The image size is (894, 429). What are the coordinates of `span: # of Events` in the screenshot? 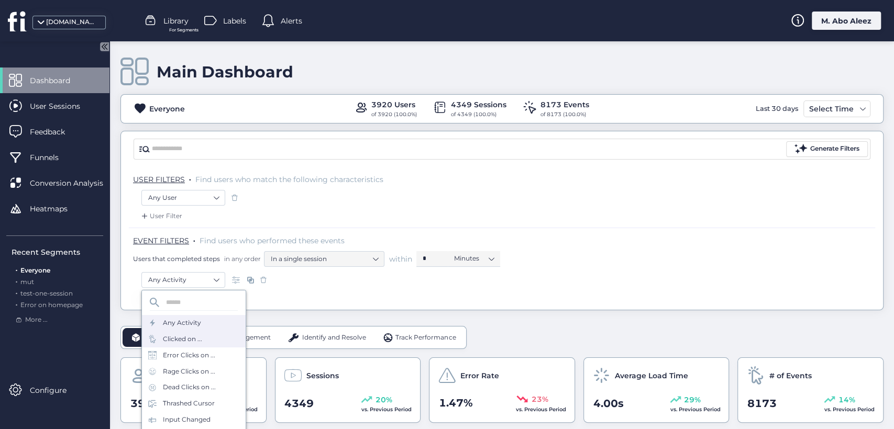 It's located at (790, 376).